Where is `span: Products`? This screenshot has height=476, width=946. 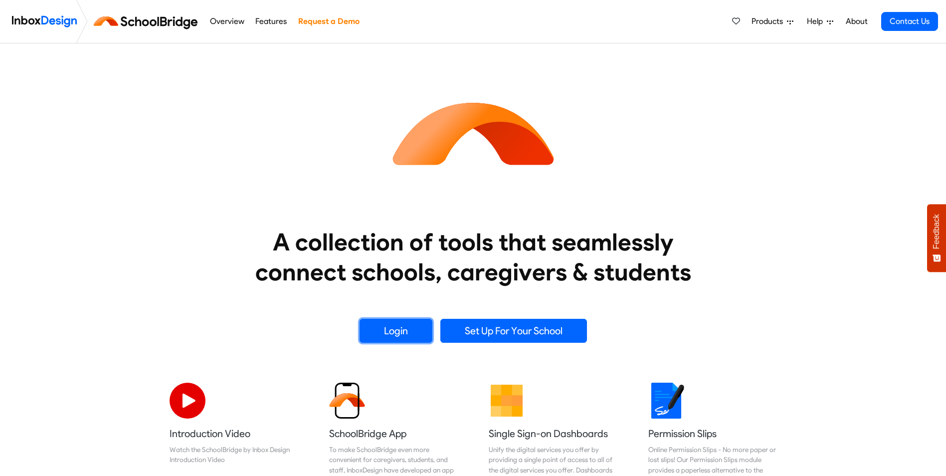
span: Products is located at coordinates (769, 21).